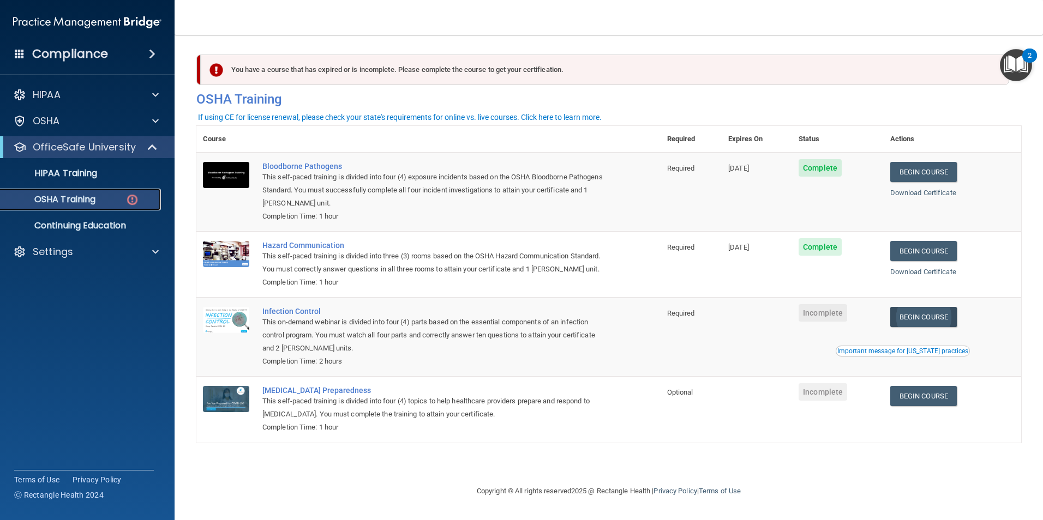  Describe the element at coordinates (53, 252) in the screenshot. I see `p: Settings` at that location.